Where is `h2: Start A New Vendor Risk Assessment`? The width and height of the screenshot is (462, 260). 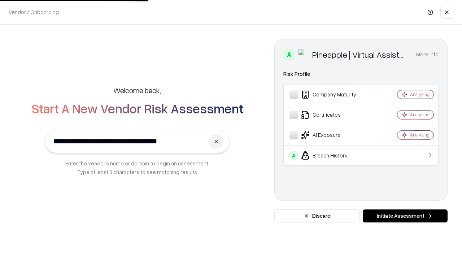 h2: Start A New Vendor Risk Assessment is located at coordinates (137, 108).